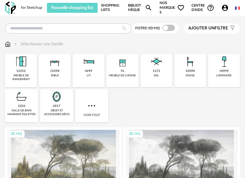 This screenshot has height=178, width=245. I want to click on span: Help Circle Outline icon, so click(211, 8).